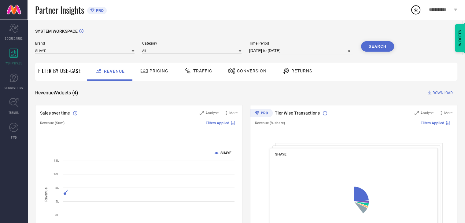 Image resolution: width=465 pixels, height=223 pixels. What do you see at coordinates (301, 43) in the screenshot?
I see `span: Time Period` at bounding box center [301, 43].